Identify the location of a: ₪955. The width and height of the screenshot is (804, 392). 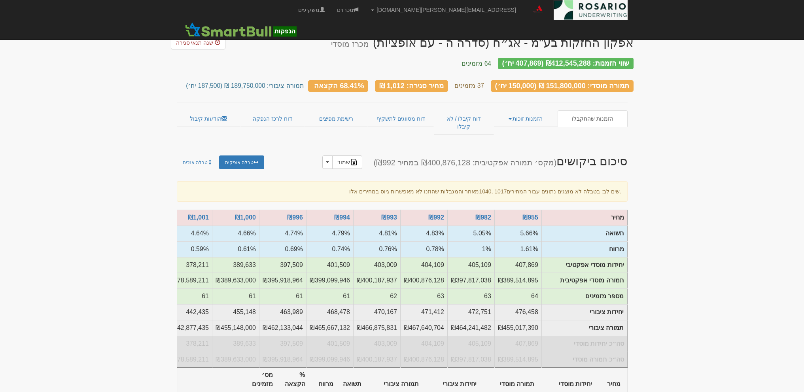
(530, 217).